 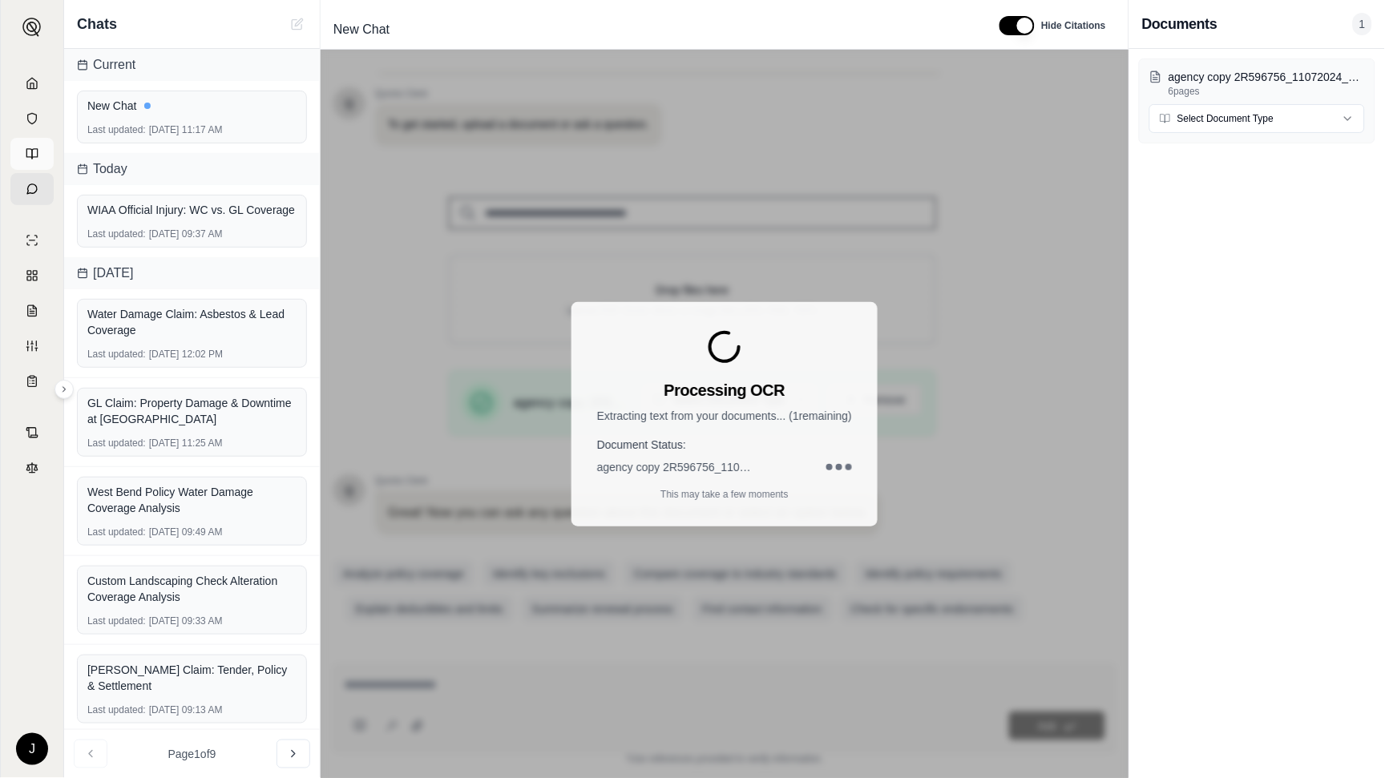 I want to click on p: Extracting text from your documents... ( 1 remaining), so click(x=725, y=416).